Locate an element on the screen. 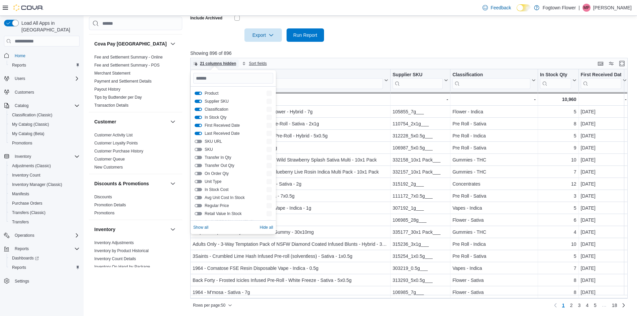 This screenshot has width=637, height=316. span: First Received Date is located at coordinates (234, 125).